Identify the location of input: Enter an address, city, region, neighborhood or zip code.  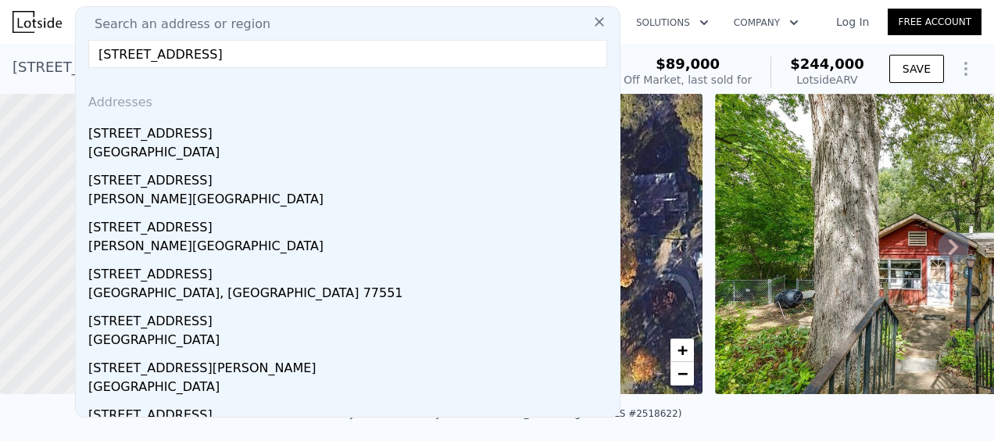
(348, 54).